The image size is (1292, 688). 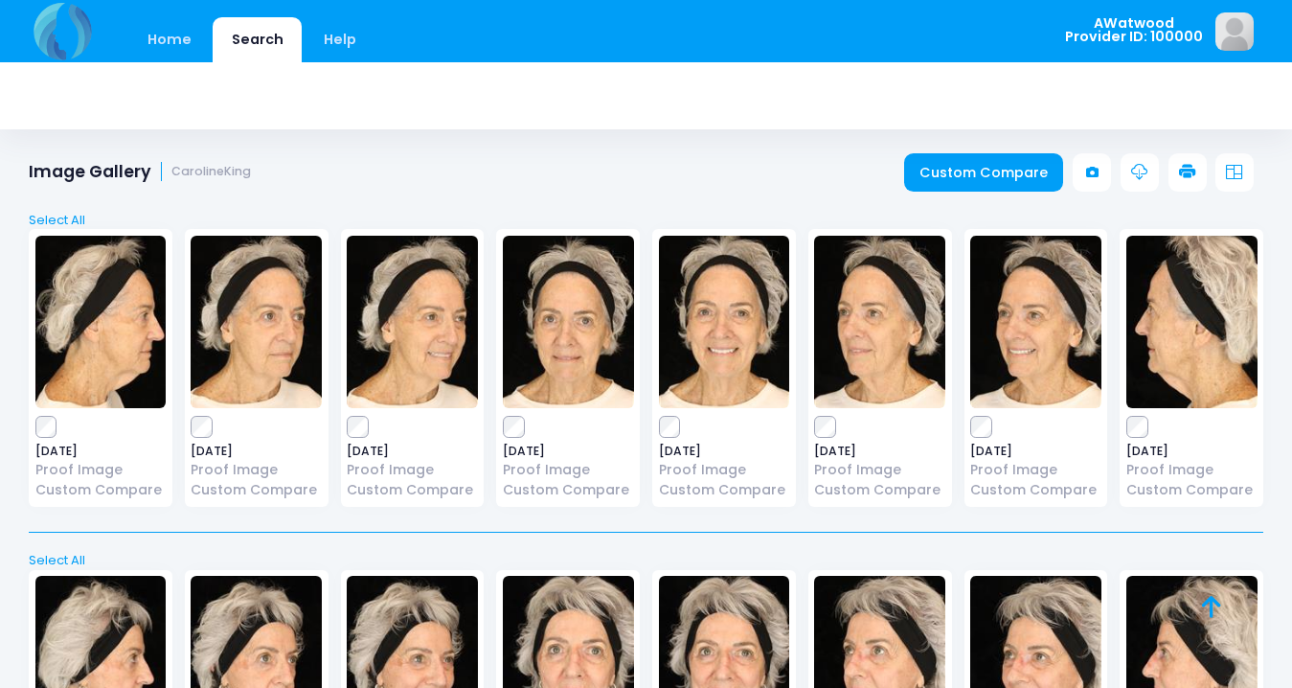 I want to click on a: Help, so click(x=340, y=39).